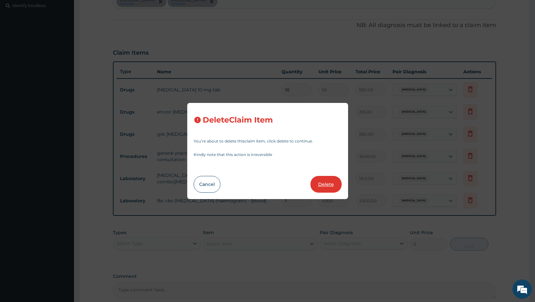 The image size is (535, 302). Describe the element at coordinates (326, 184) in the screenshot. I see `button: Delete` at that location.